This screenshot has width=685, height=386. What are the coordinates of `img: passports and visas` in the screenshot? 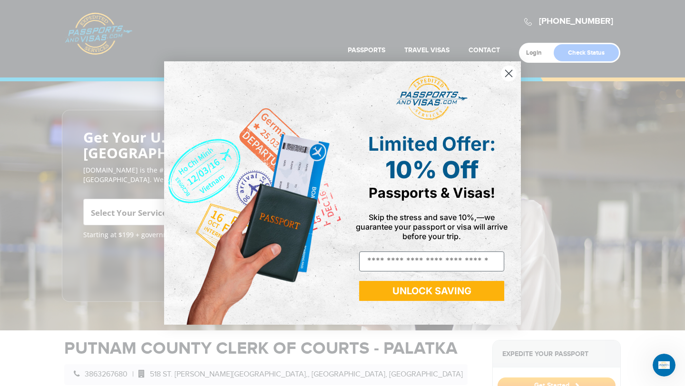 It's located at (432, 98).